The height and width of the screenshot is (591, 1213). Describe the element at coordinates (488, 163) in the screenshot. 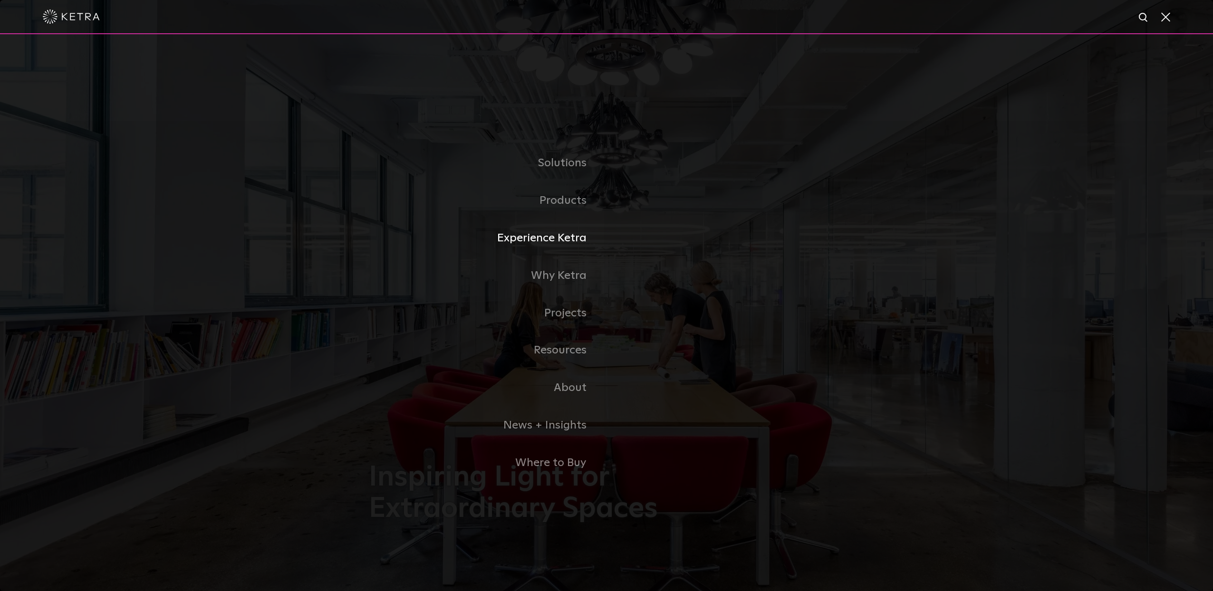

I see `a: Solutions` at that location.